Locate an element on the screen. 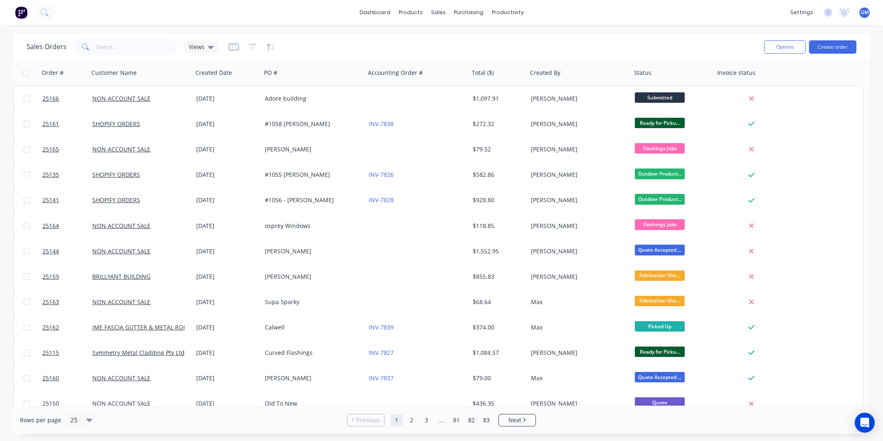  div: Open Intercom Messenger is located at coordinates (864, 422).